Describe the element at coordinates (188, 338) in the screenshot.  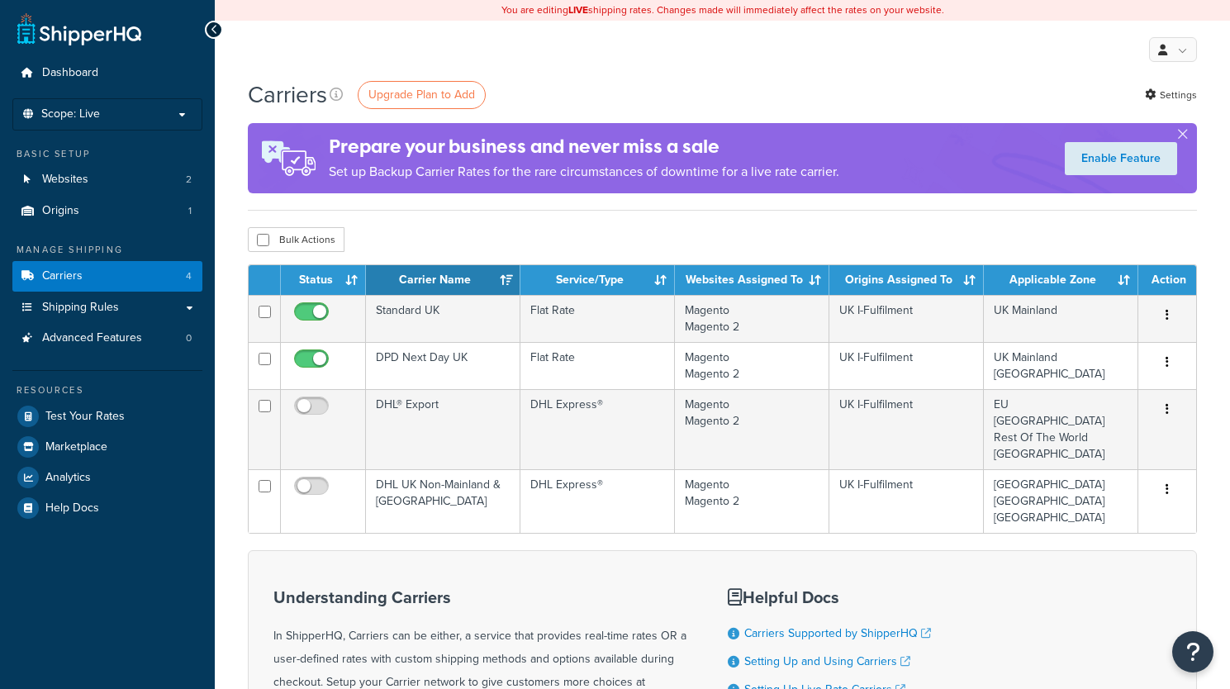
I see `span: 0` at that location.